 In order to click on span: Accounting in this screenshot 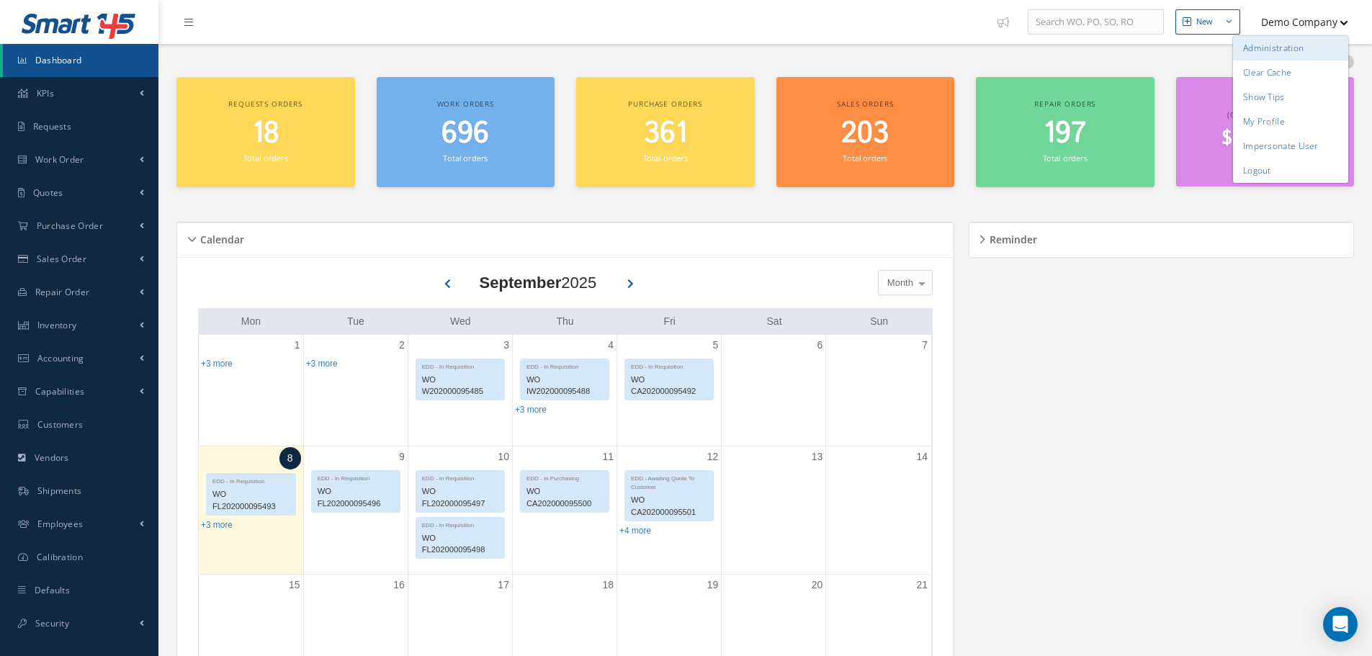, I will do `click(61, 358)`.